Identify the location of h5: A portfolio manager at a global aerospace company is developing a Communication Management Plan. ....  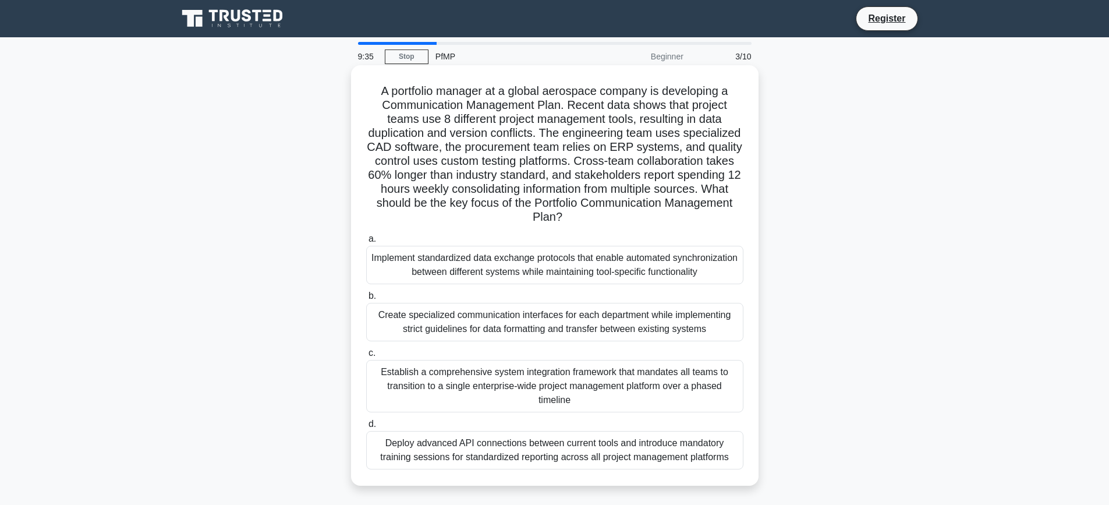
(555, 154).